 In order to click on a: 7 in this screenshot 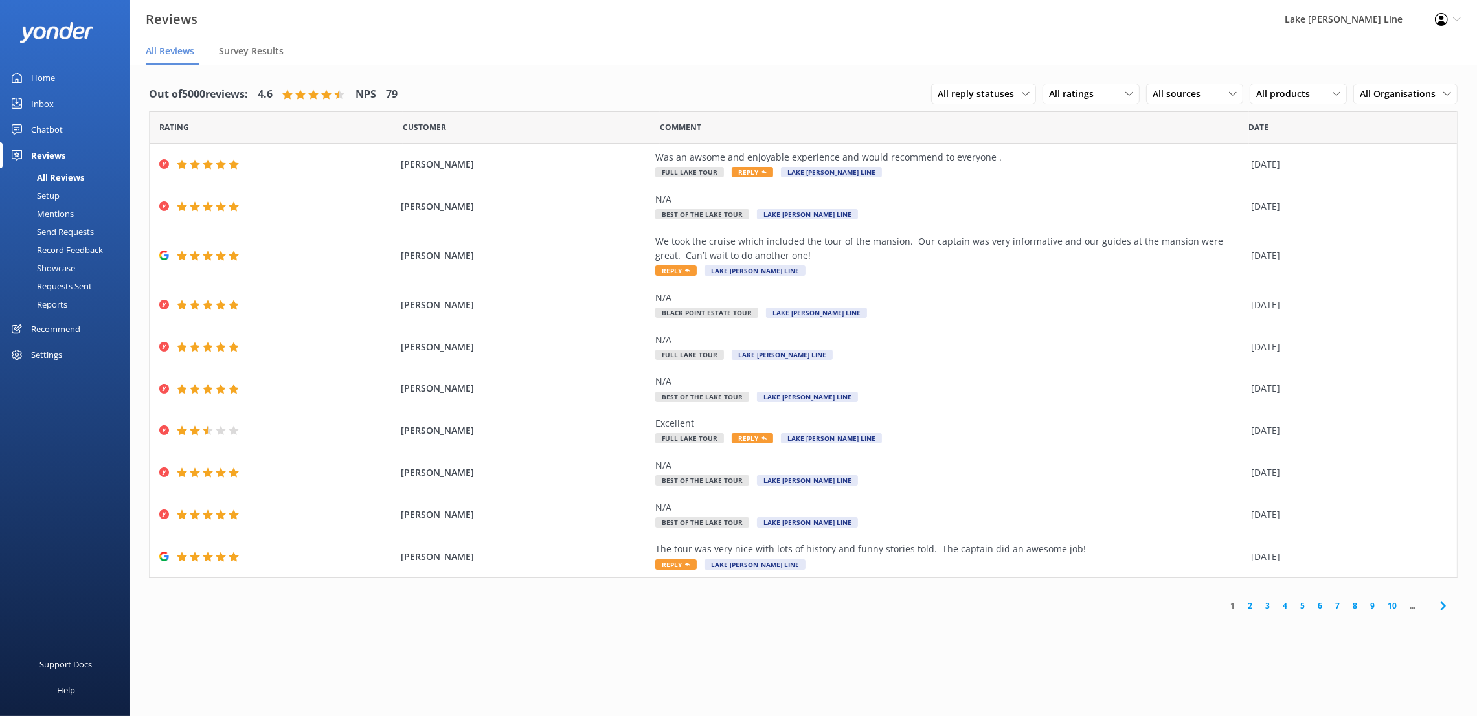, I will do `click(1337, 605)`.